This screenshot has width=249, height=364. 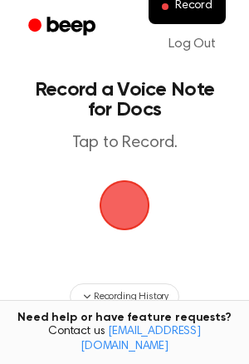 What do you see at coordinates (131, 297) in the screenshot?
I see `span: Recording History` at bounding box center [131, 297].